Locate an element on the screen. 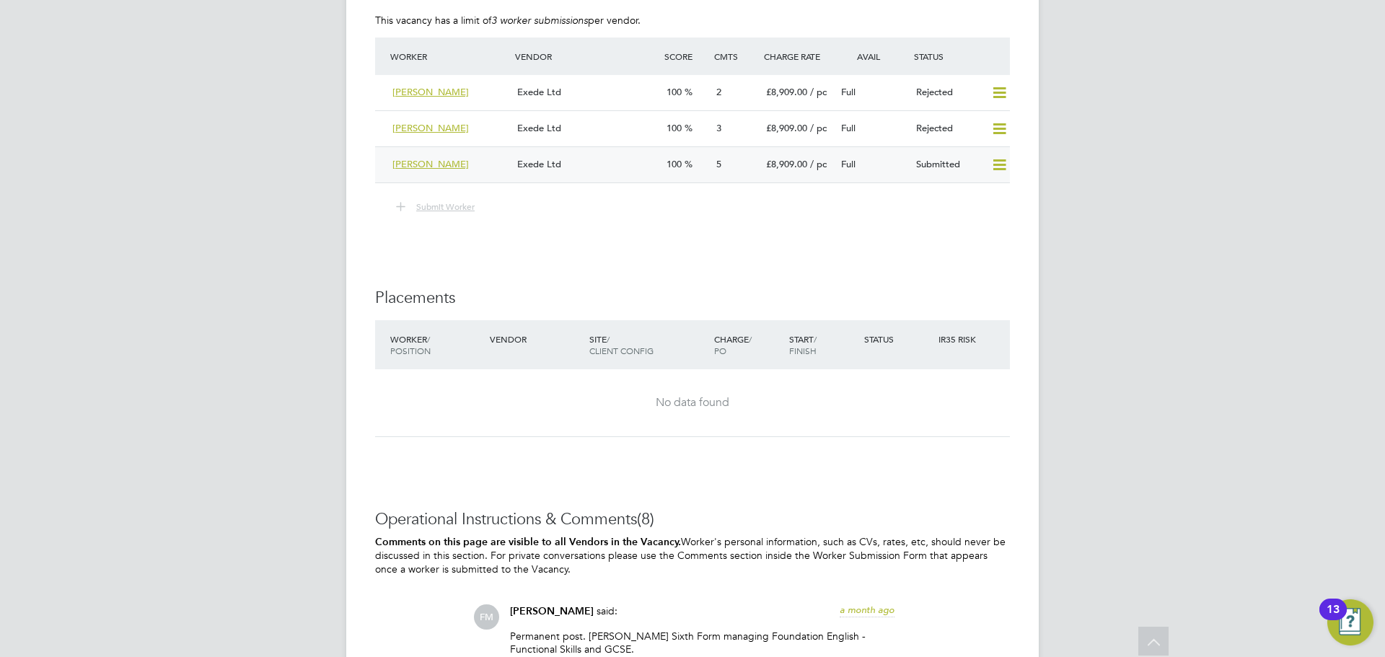 The height and width of the screenshot is (657, 1385). button: Submit Worker is located at coordinates (436, 207).